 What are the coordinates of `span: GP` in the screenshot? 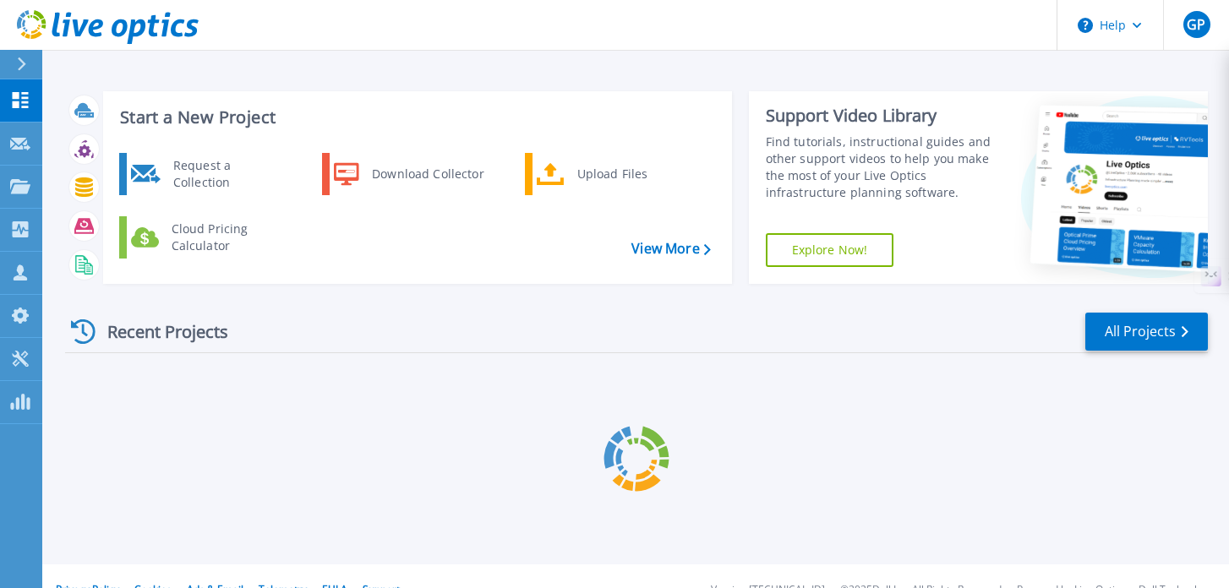 It's located at (1196, 25).